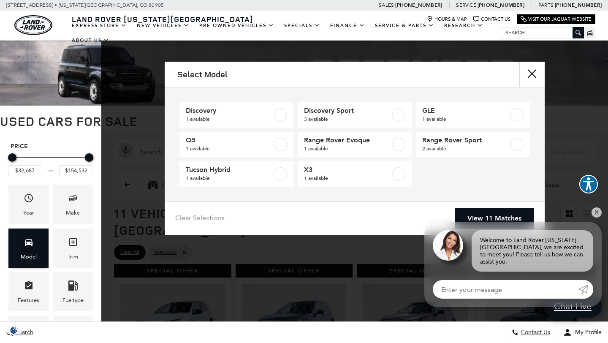  Describe the element at coordinates (586, 289) in the screenshot. I see `a: Submit` at that location.